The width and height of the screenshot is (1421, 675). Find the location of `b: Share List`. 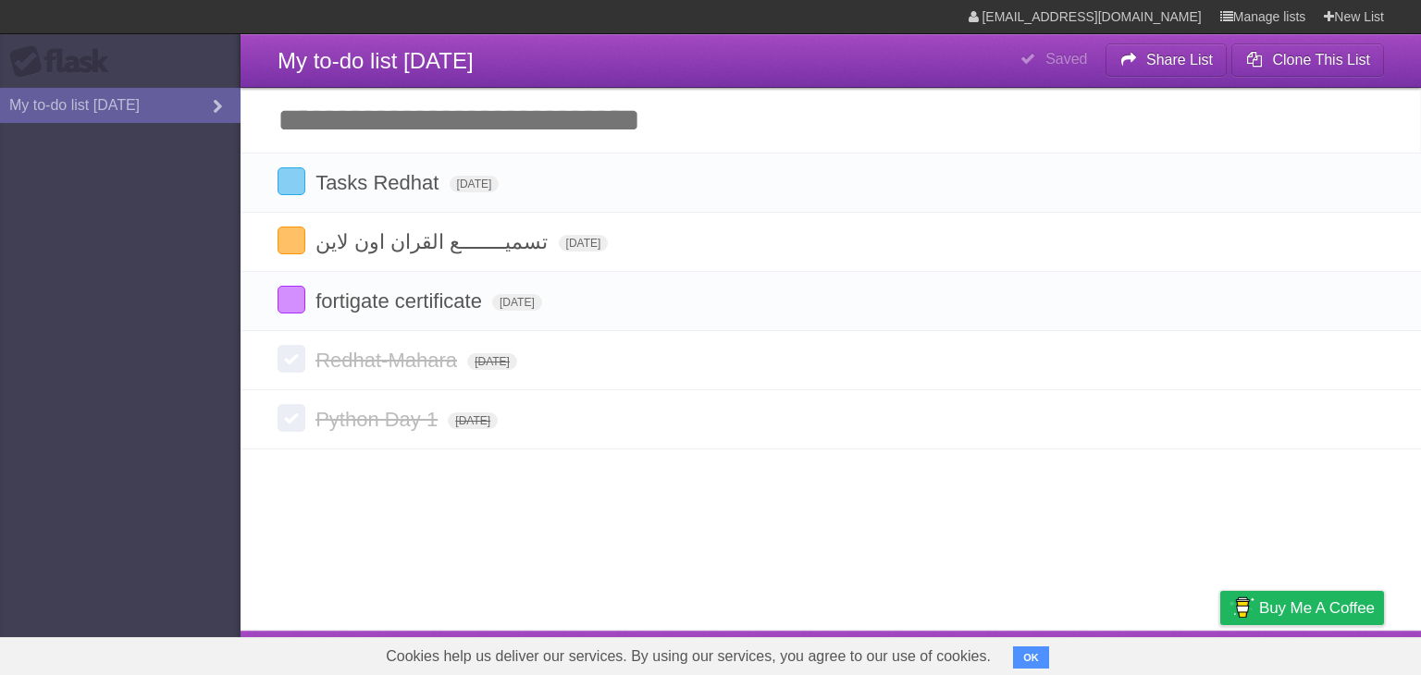

b: Share List is located at coordinates (1179, 59).